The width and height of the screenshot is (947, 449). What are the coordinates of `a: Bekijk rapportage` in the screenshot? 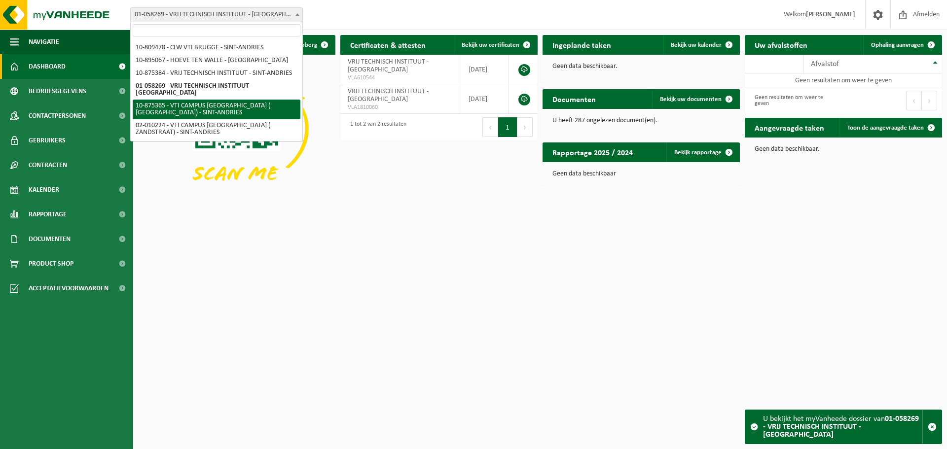 It's located at (702, 152).